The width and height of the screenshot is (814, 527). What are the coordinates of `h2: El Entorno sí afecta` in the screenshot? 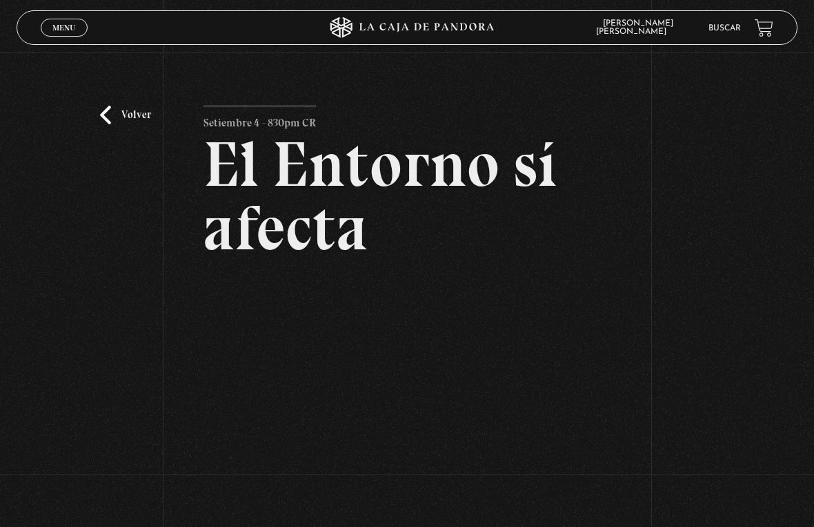 It's located at (407, 196).